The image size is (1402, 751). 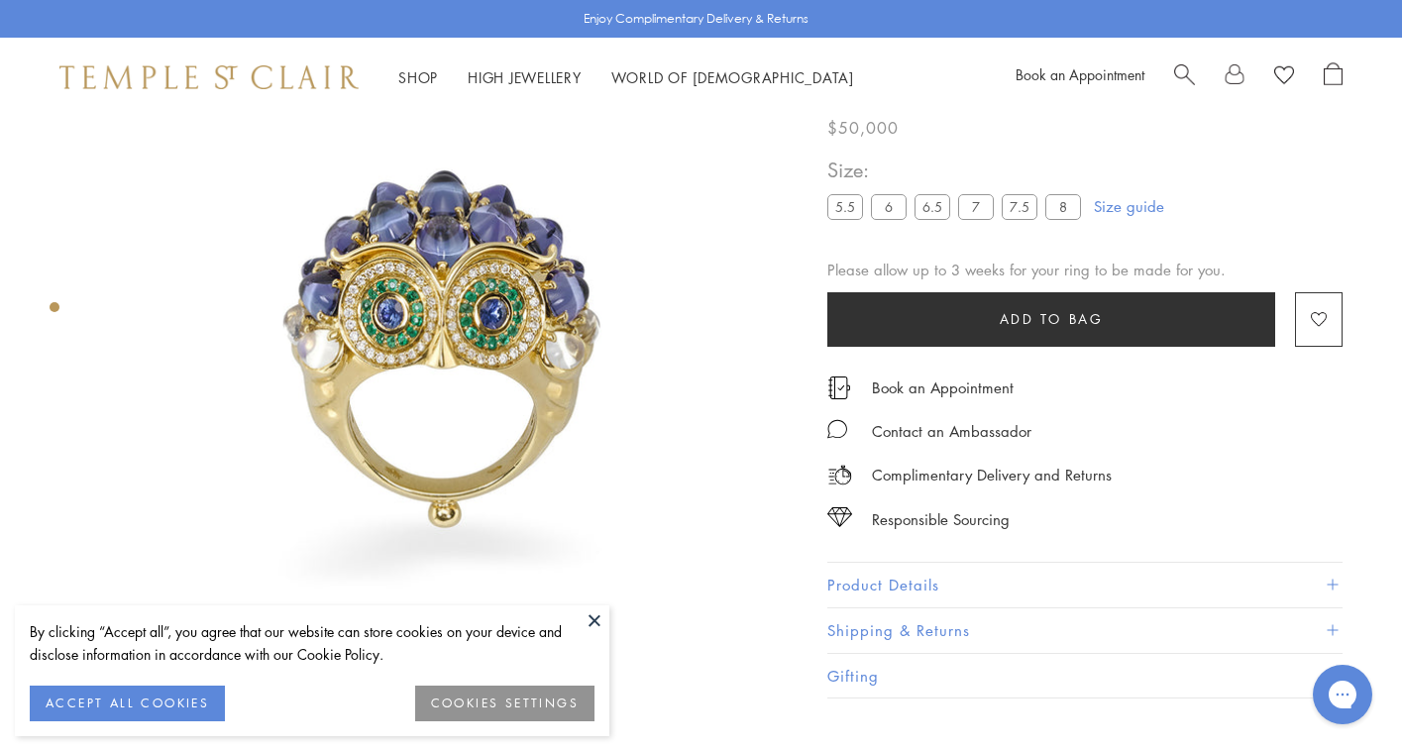 What do you see at coordinates (504, 703) in the screenshot?
I see `button: COOKIES SETTINGS` at bounding box center [504, 703].